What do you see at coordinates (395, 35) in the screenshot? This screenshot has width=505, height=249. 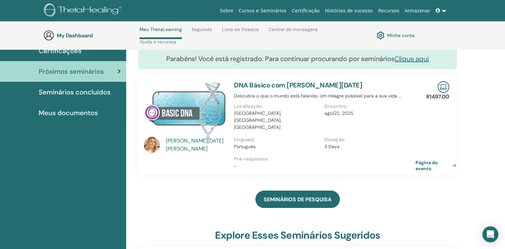 I see `a: Minha conta` at bounding box center [395, 35].